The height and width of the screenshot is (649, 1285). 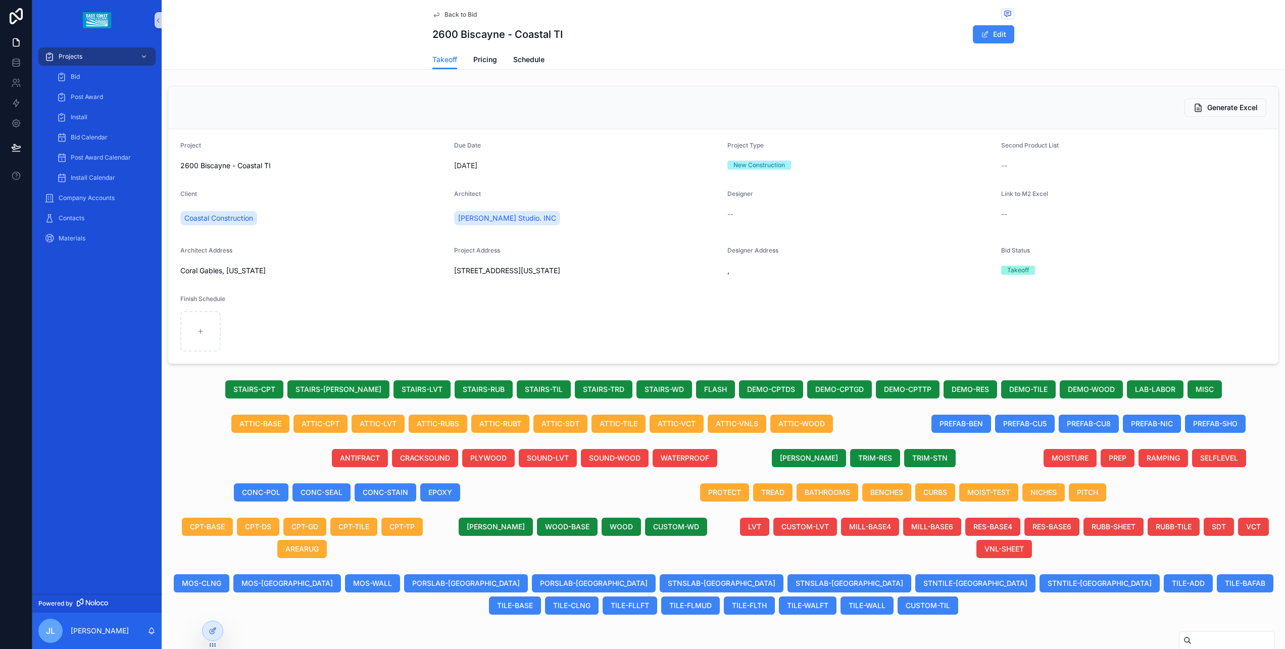 What do you see at coordinates (1219, 458) in the screenshot?
I see `button: SELFLEVEL` at bounding box center [1219, 458].